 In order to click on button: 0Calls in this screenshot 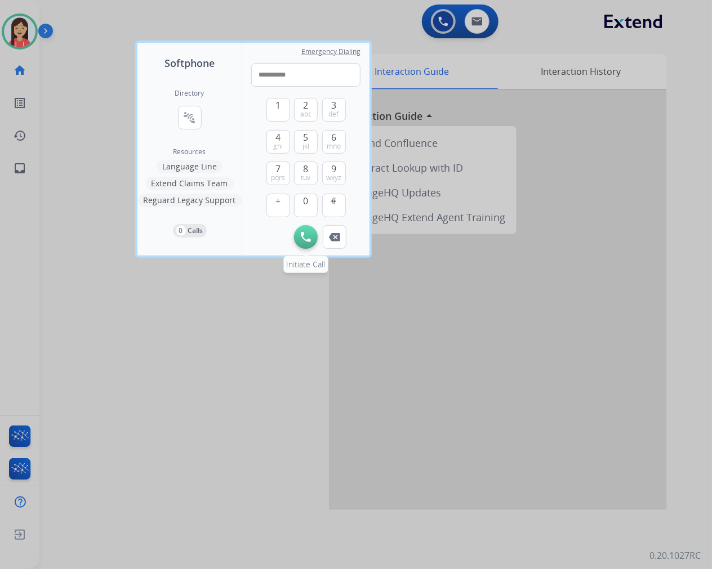, I will do `click(190, 231)`.